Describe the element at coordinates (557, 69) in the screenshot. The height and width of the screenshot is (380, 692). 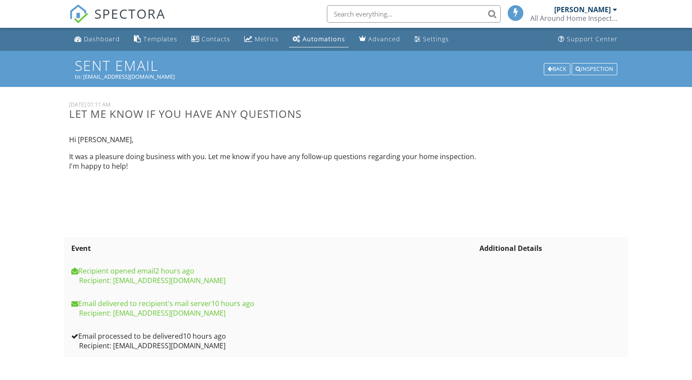
I see `div: Back` at that location.